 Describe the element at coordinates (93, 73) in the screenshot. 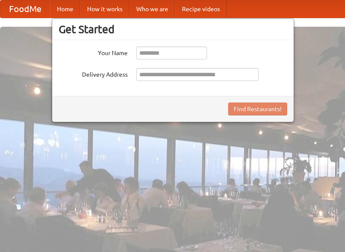

I see `label: Delivery Address` at that location.